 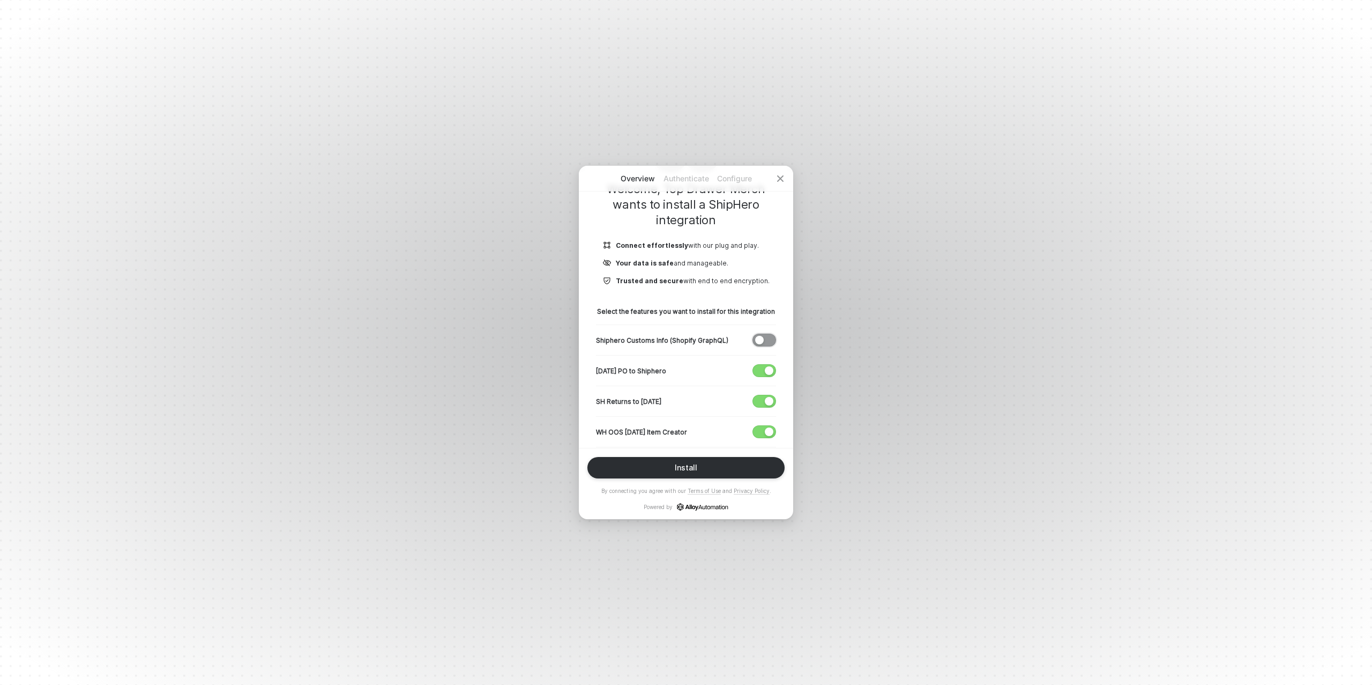 What do you see at coordinates (652, 245) in the screenshot?
I see `b: Connect effortlessly` at bounding box center [652, 245].